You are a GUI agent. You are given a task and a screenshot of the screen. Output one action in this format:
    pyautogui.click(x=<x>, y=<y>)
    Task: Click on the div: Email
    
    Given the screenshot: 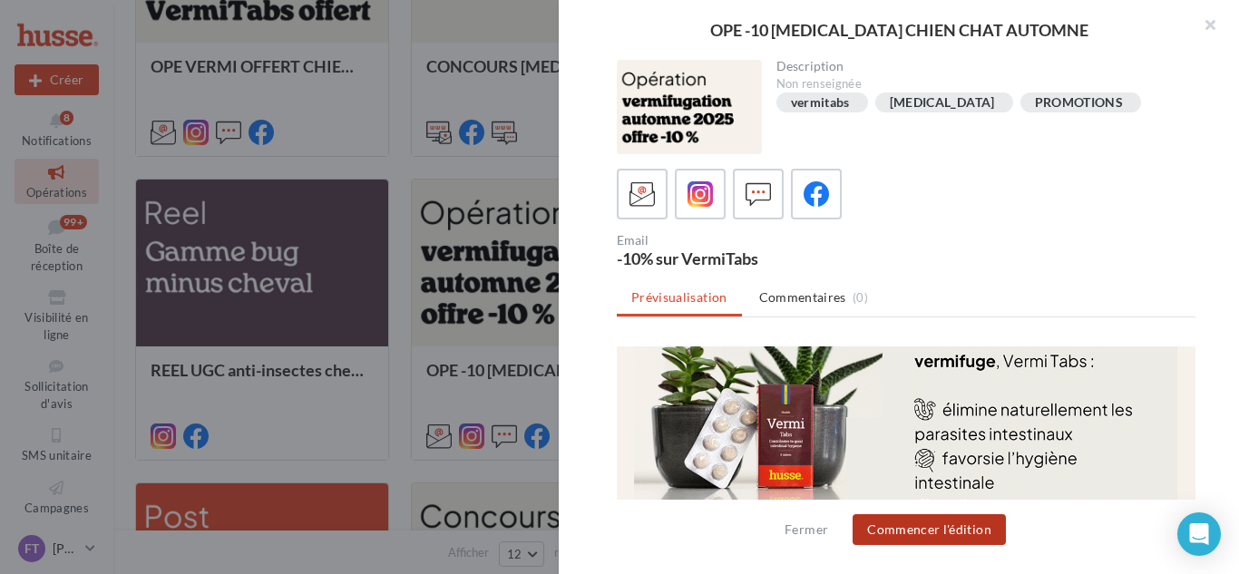 What is the action you would take?
    pyautogui.click(x=757, y=240)
    